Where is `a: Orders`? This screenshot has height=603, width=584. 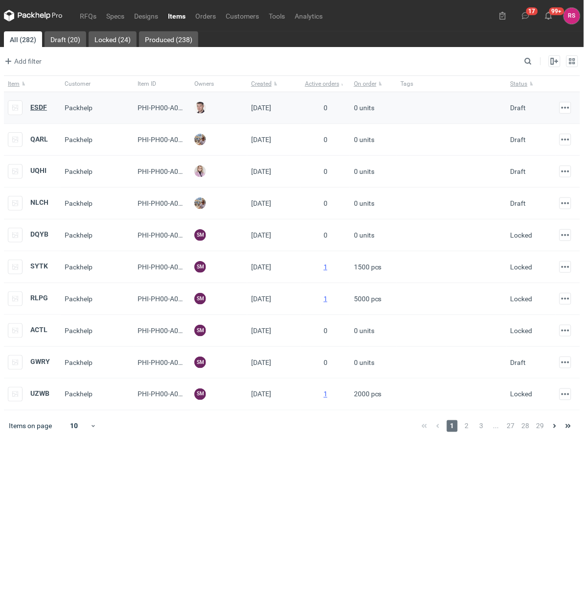
a: Orders is located at coordinates (206, 16).